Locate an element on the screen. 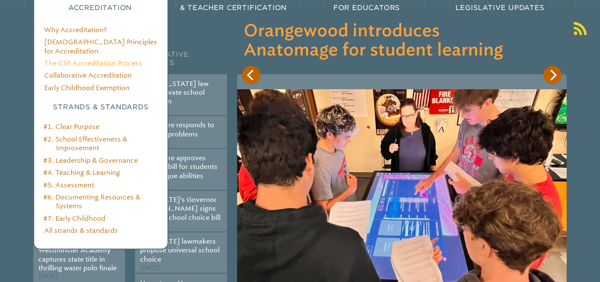 The width and height of the screenshot is (600, 282). a: Legislature responds to voucher problems is located at coordinates (177, 129).